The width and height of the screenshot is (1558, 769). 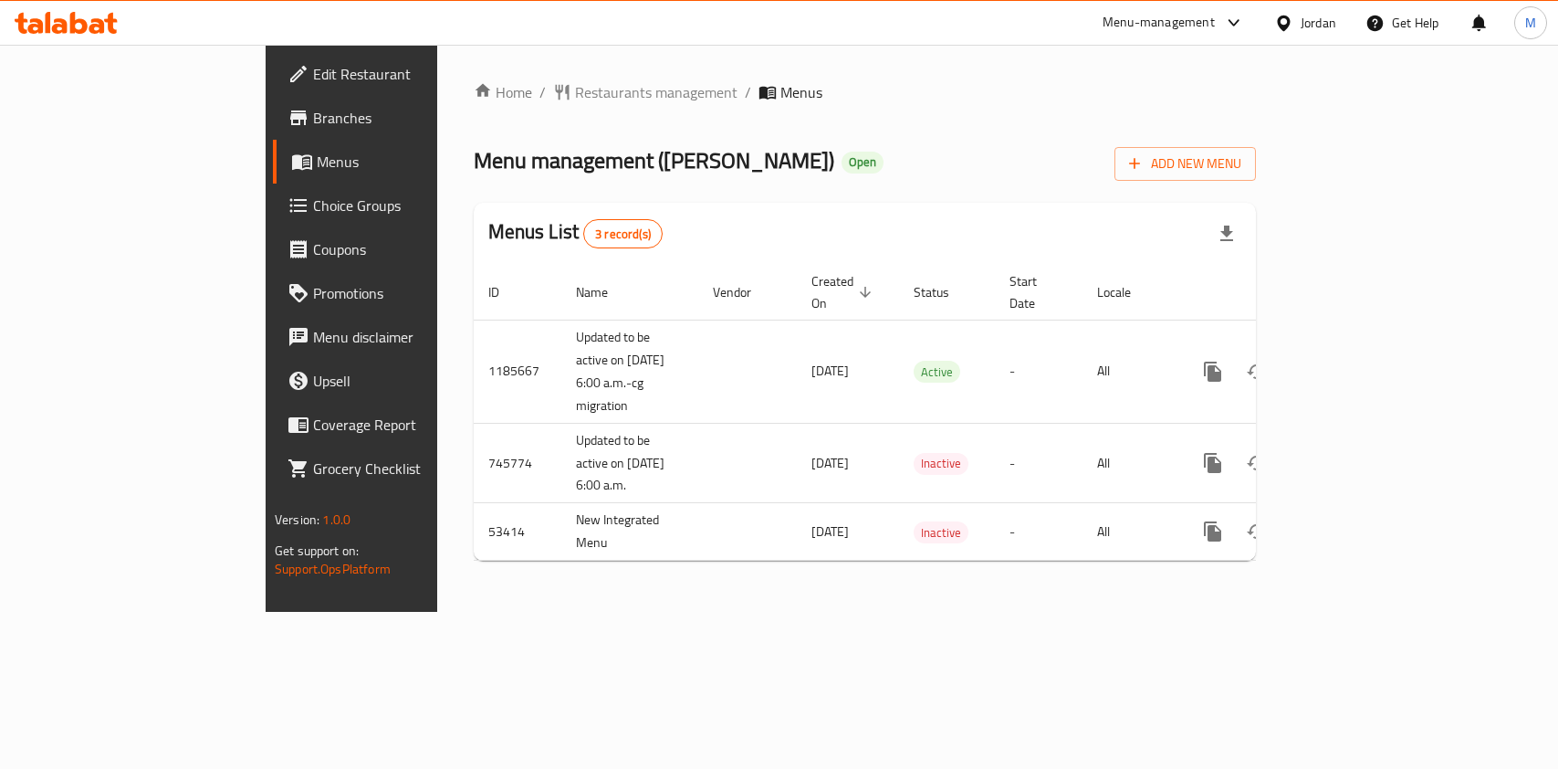 What do you see at coordinates (399, 293) in the screenshot?
I see `a: Promotions` at bounding box center [399, 293].